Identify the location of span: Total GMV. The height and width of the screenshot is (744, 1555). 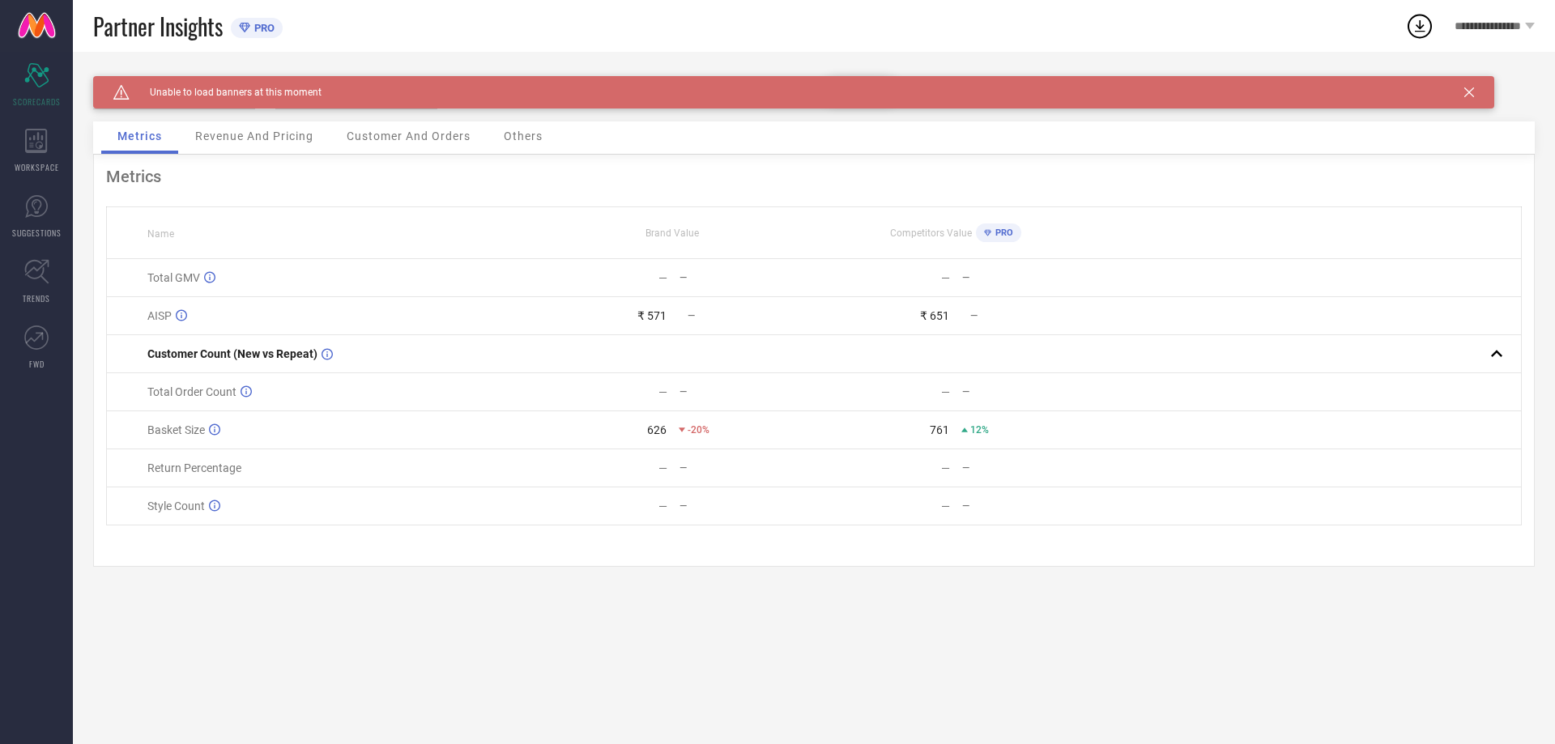
(173, 278).